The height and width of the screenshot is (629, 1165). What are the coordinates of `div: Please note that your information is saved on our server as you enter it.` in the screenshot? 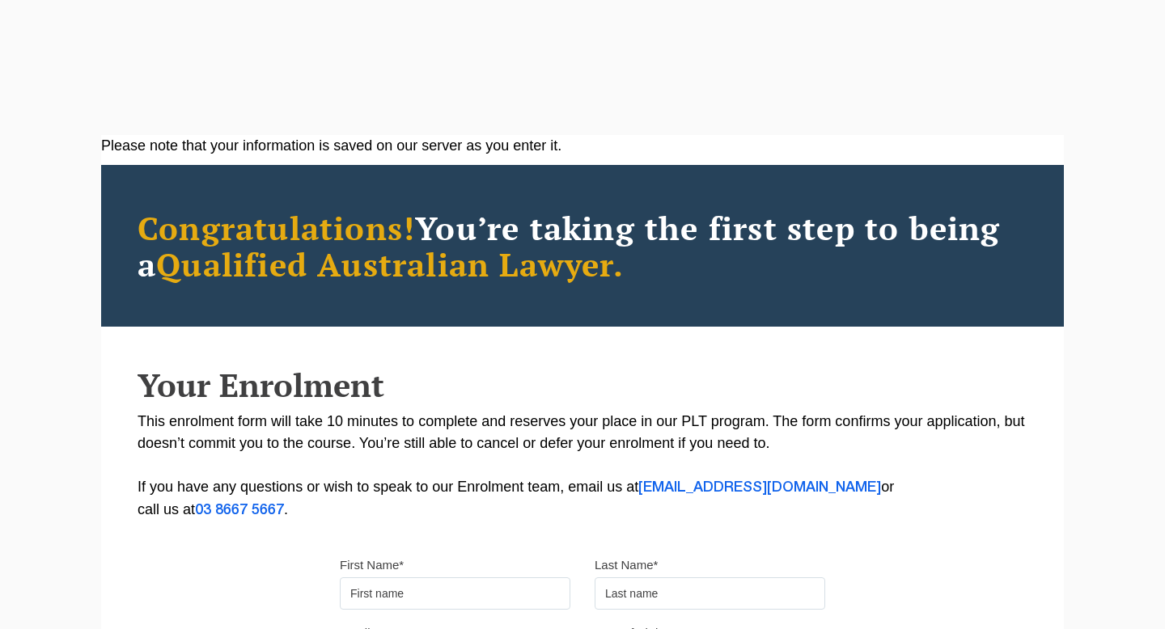 It's located at (583, 146).